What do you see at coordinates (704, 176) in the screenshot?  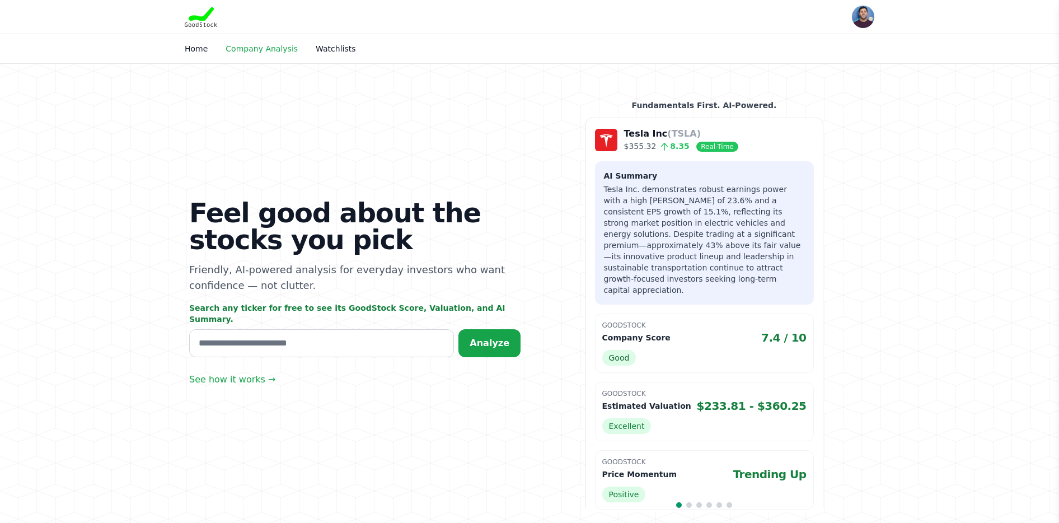 I see `h3: AI Summary` at bounding box center [704, 176].